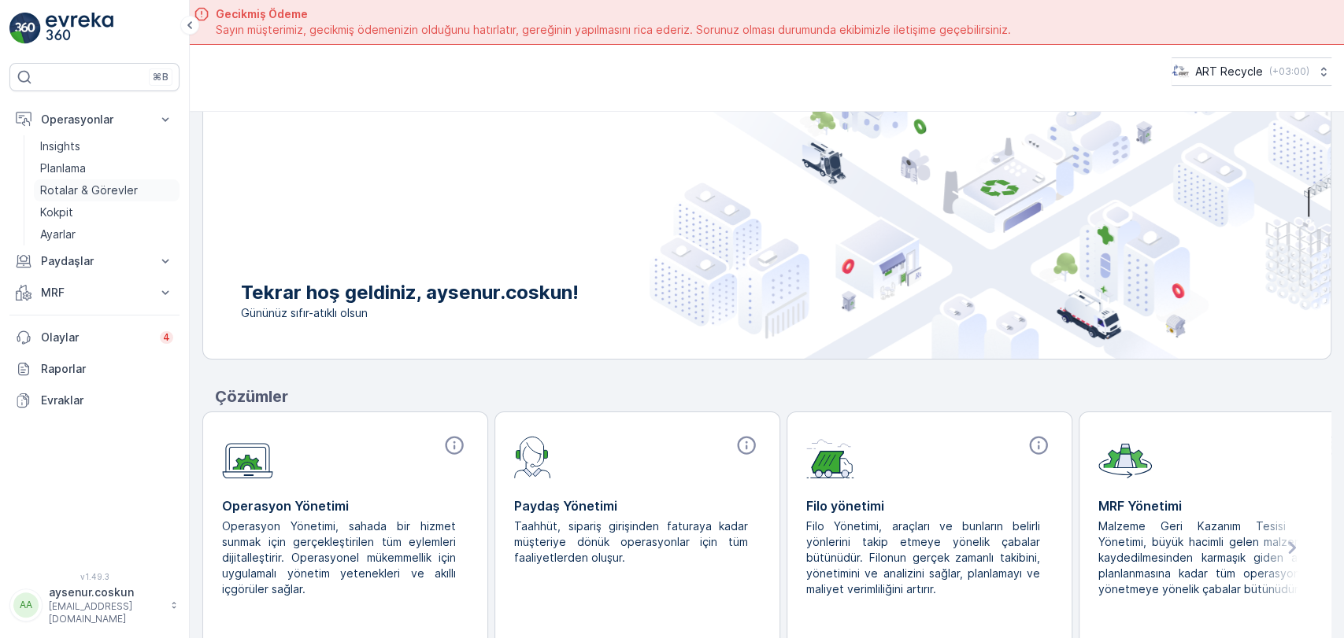  What do you see at coordinates (94, 369) in the screenshot?
I see `a: Raporlar` at bounding box center [94, 369].